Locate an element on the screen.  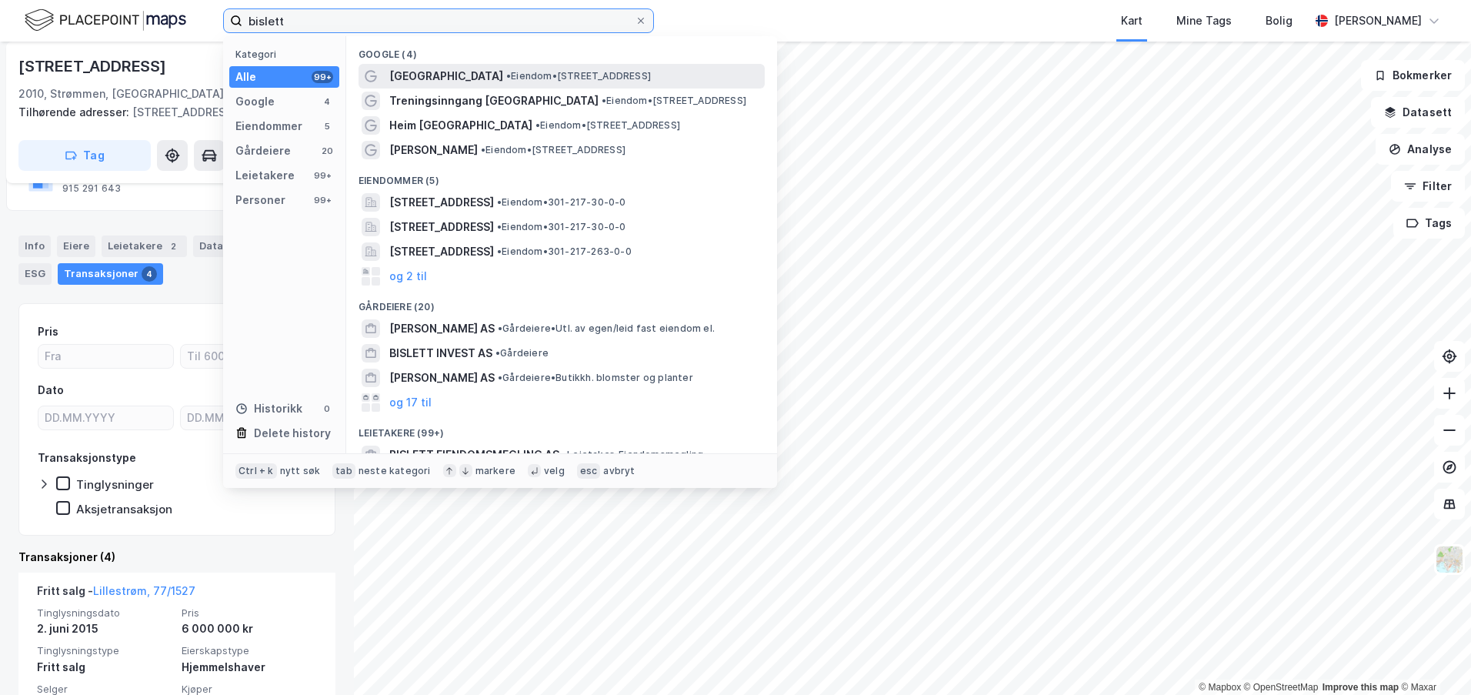
img: logo.f888ab2527a4732fd821a326f86c7f29.svg is located at coordinates (105, 20).